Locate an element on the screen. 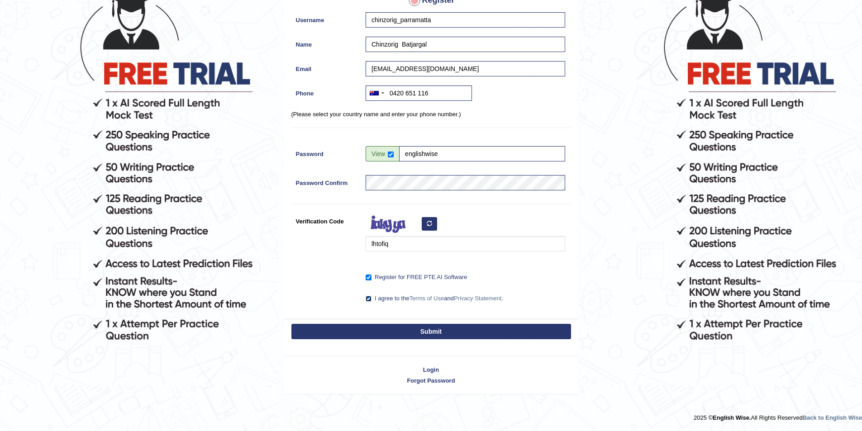 This screenshot has width=862, height=431. input: Show/Hide Password is located at coordinates (390, 154).